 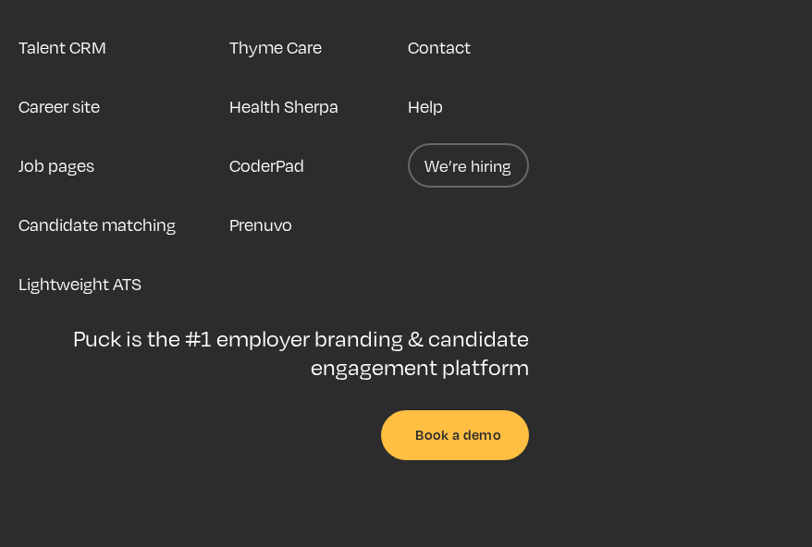 I want to click on a: CoderPad, so click(x=266, y=166).